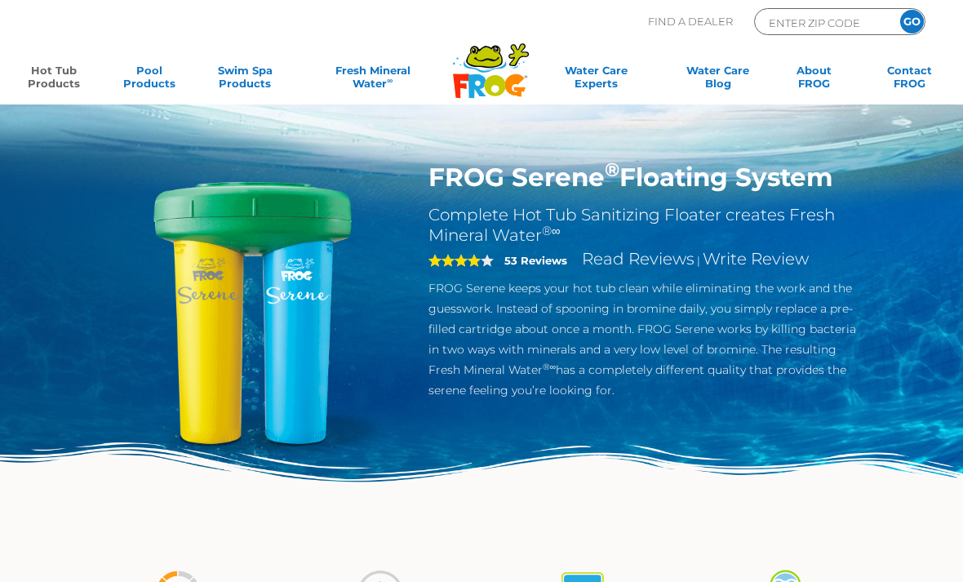 The height and width of the screenshot is (582, 963). I want to click on a: PoolProducts, so click(149, 80).